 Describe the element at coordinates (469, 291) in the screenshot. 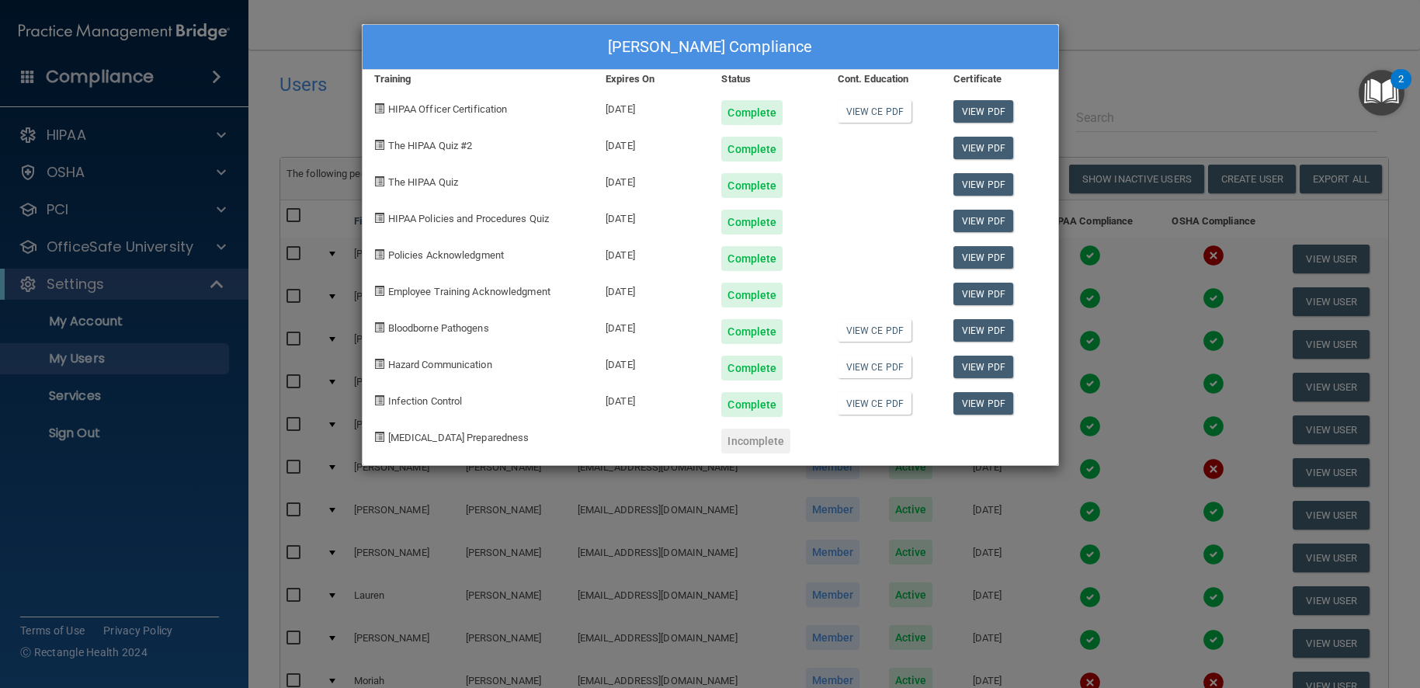

I see `span: Employee Training Acknowledgment` at that location.